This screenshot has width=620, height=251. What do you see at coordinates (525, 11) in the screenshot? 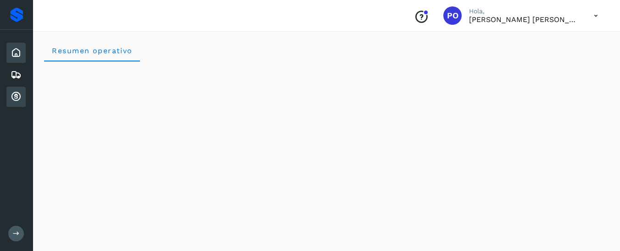
I see `p: Hola,` at bounding box center [525, 11].